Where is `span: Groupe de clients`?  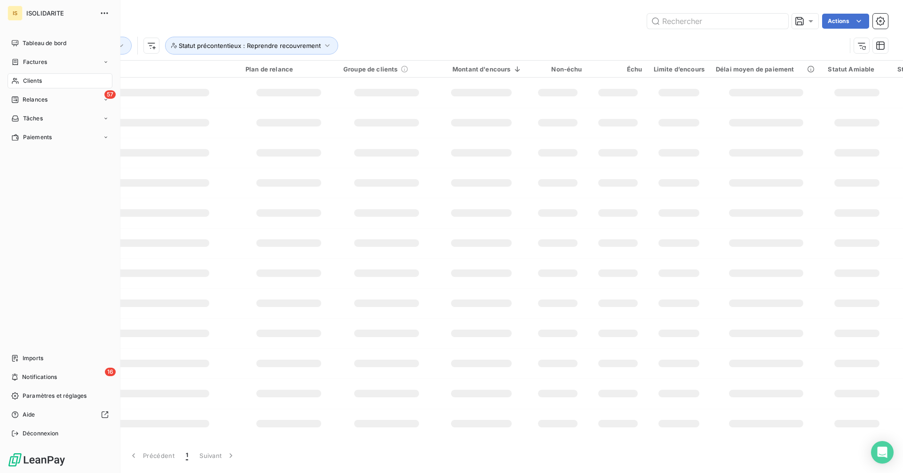
span: Groupe de clients is located at coordinates (371, 69).